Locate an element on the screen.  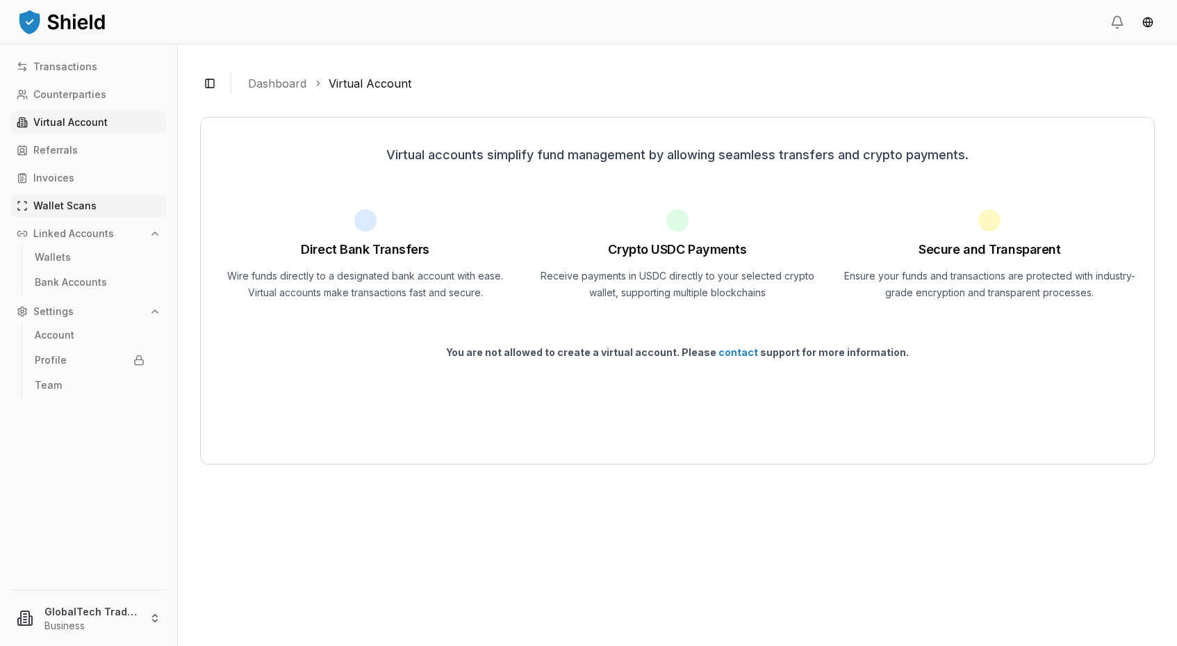
p: Bank Accounts is located at coordinates (71, 282).